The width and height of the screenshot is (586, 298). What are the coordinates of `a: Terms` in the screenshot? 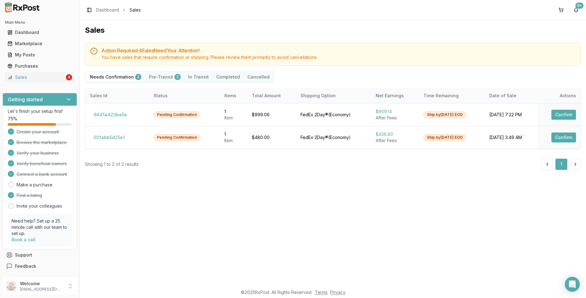 It's located at (321, 293).